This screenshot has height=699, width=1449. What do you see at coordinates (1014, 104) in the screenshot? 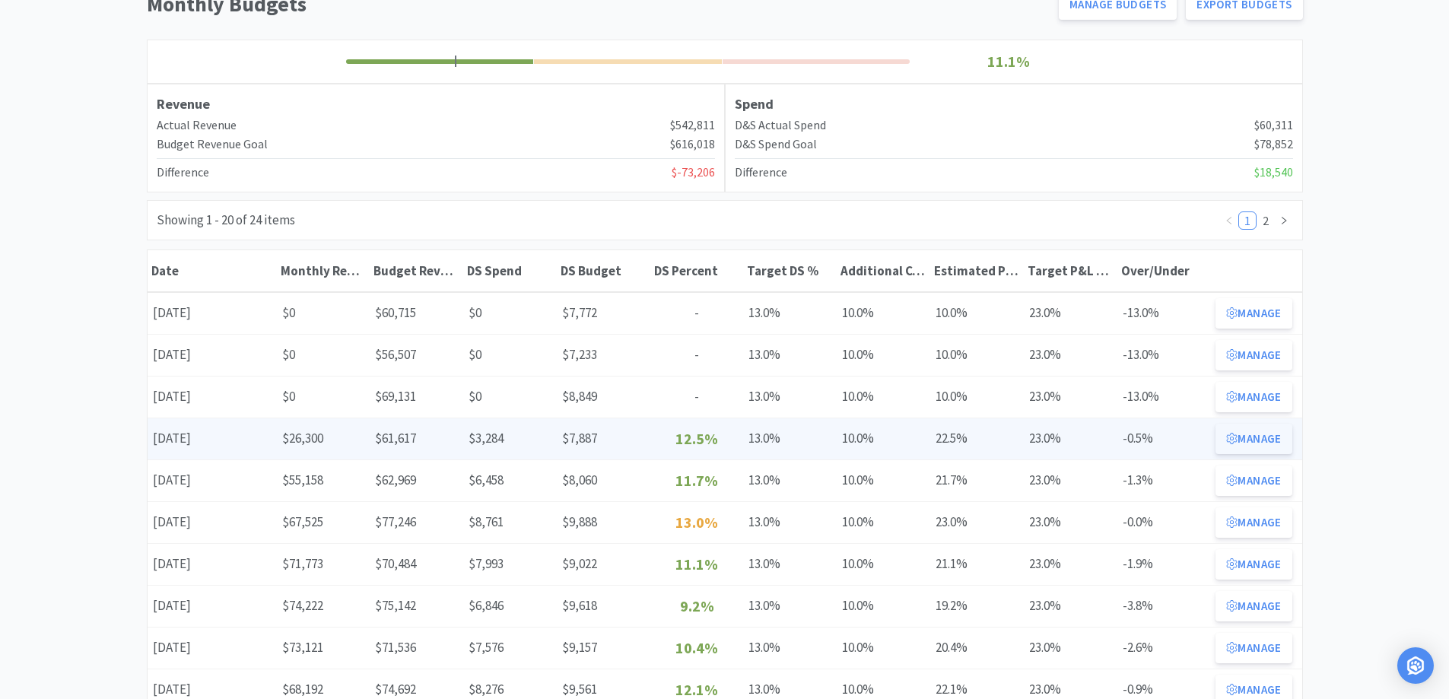
I see `h3: Spend` at bounding box center [1014, 104].